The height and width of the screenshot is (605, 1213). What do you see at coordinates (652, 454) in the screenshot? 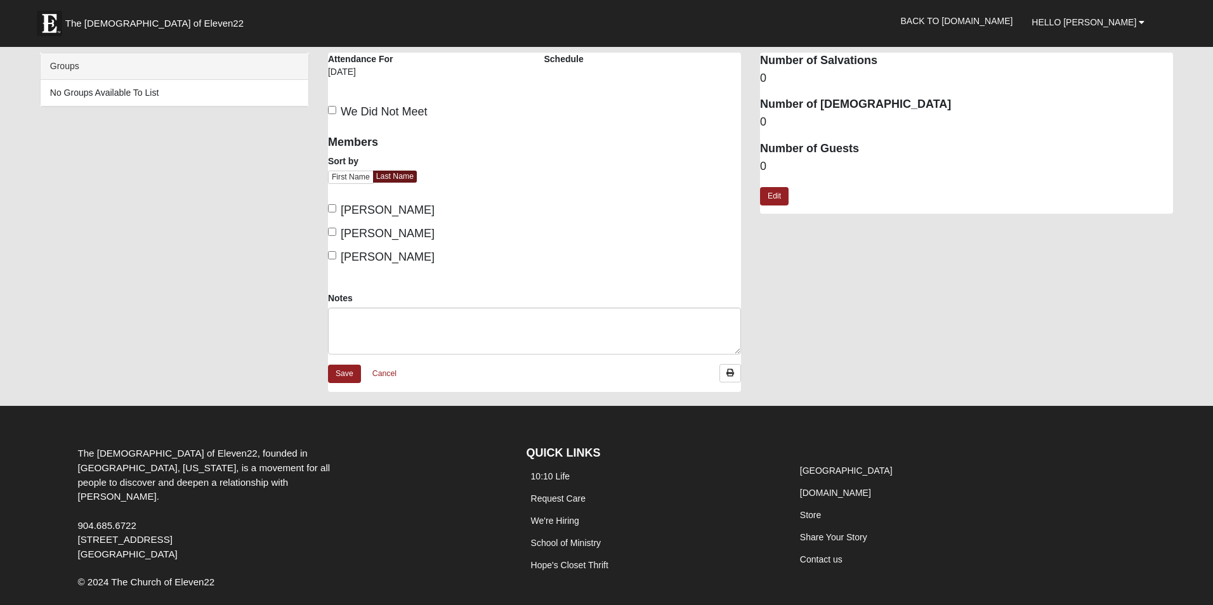
I see `h4: QUICK LINKS` at bounding box center [652, 454].